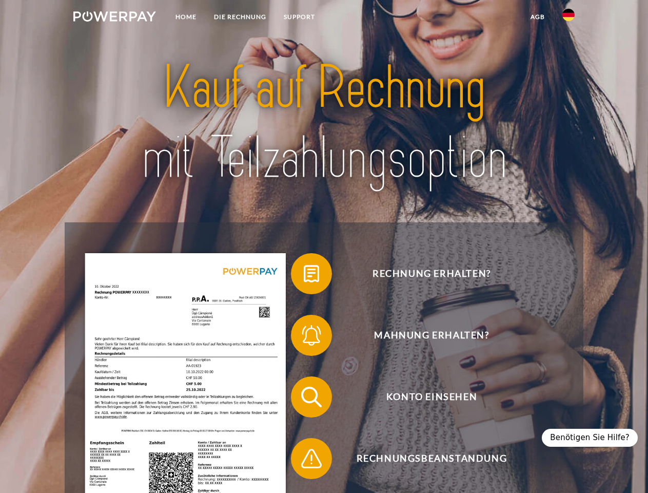  I want to click on span: Mahnung erhalten?, so click(432, 335).